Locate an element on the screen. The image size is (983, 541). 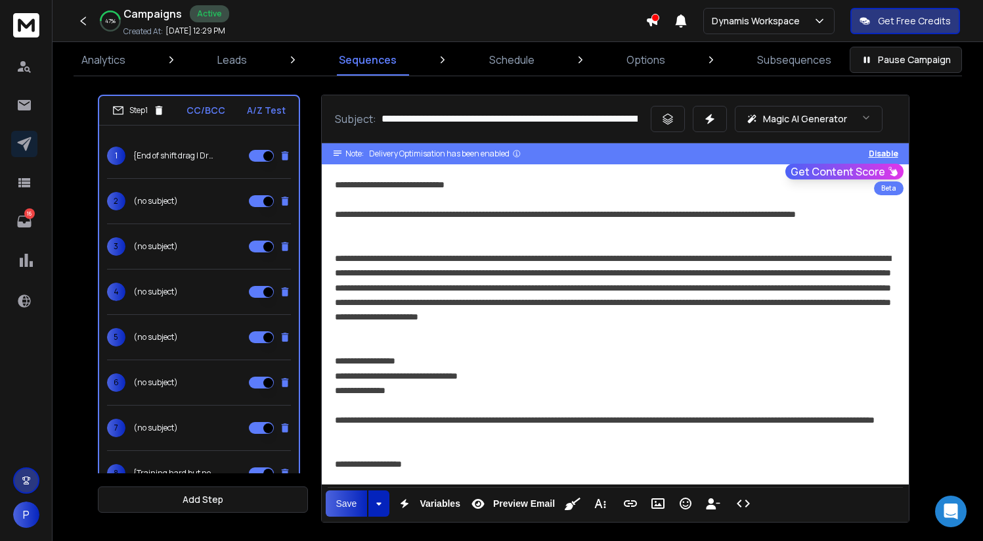
p: Created At: is located at coordinates (143, 32).